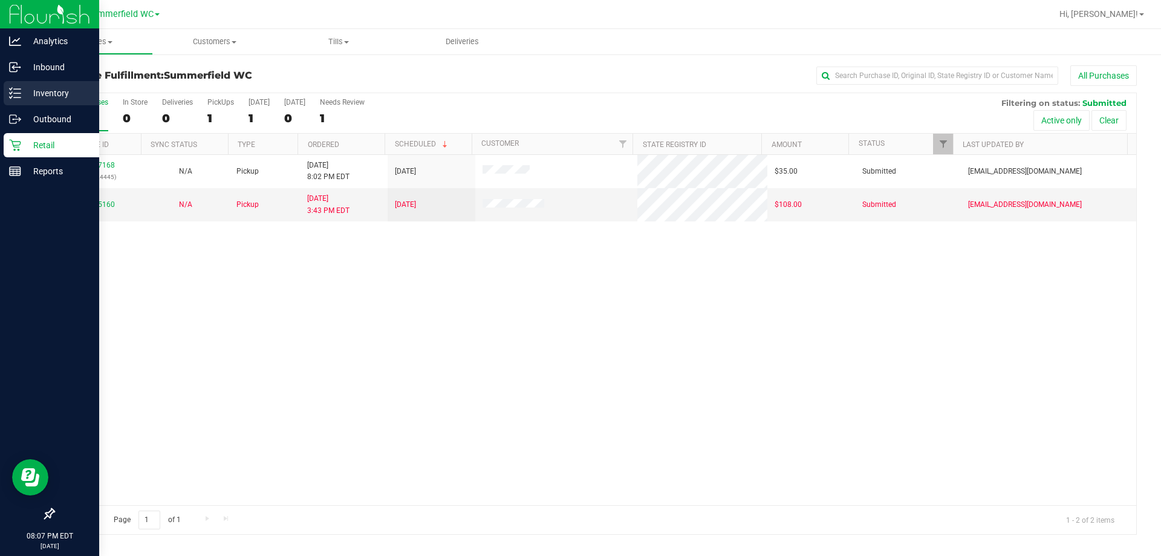 Image resolution: width=1161 pixels, height=556 pixels. Describe the element at coordinates (215, 42) in the screenshot. I see `span: Customers` at that location.